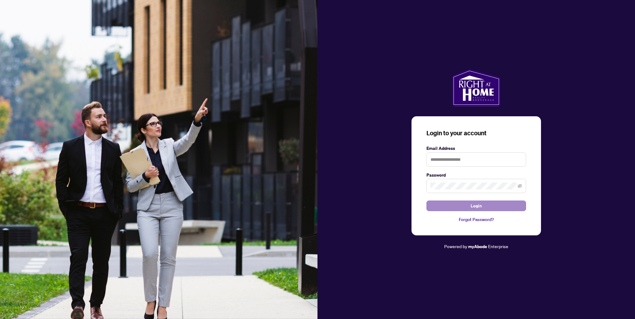  Describe the element at coordinates (476, 175) in the screenshot. I see `label: Password` at that location.